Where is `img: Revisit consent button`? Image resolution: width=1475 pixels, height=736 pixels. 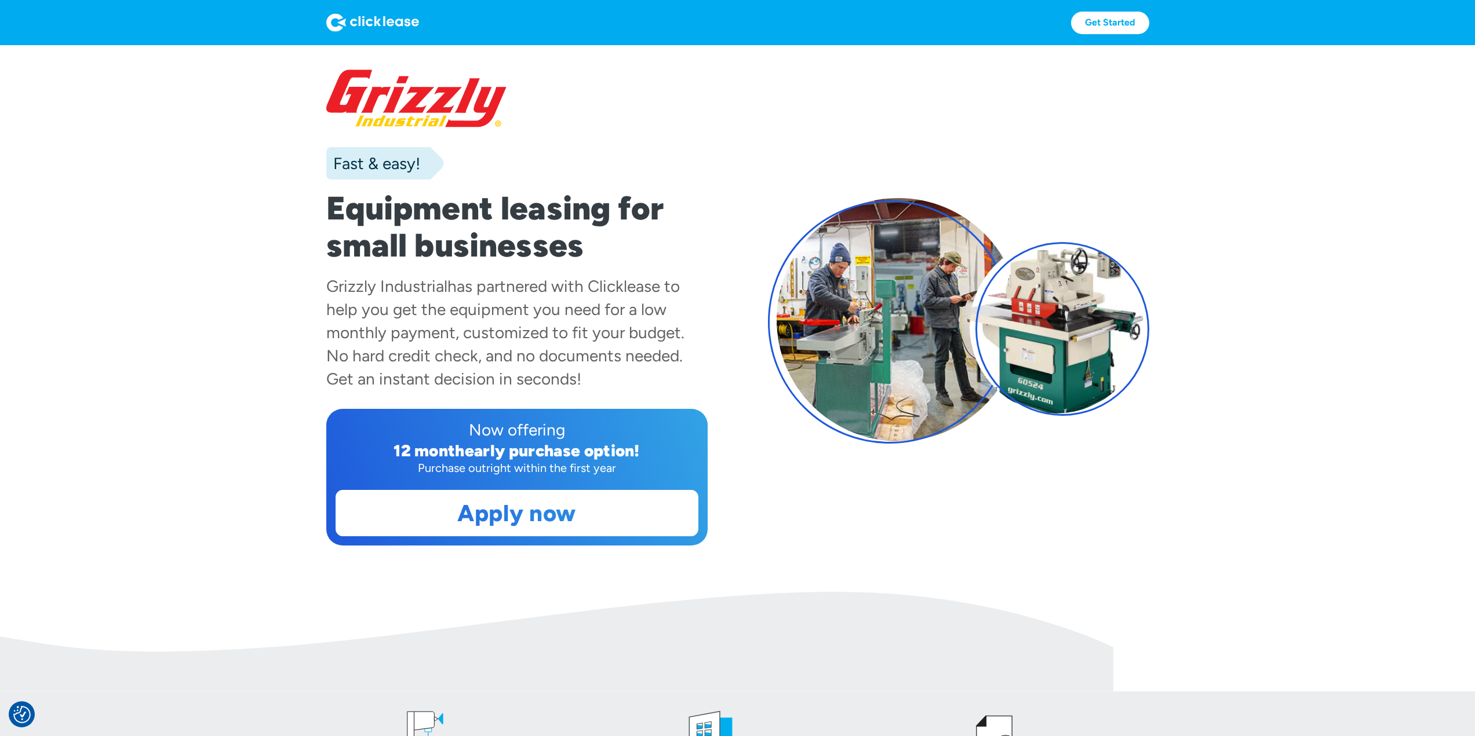
img: Revisit consent button is located at coordinates (22, 715).